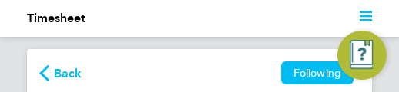 The height and width of the screenshot is (92, 399). I want to click on button: Following, so click(317, 73).